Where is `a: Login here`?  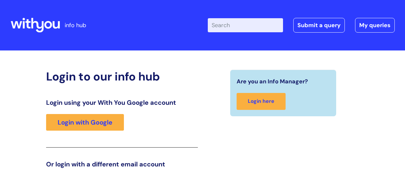
a: Login here is located at coordinates (261, 101).